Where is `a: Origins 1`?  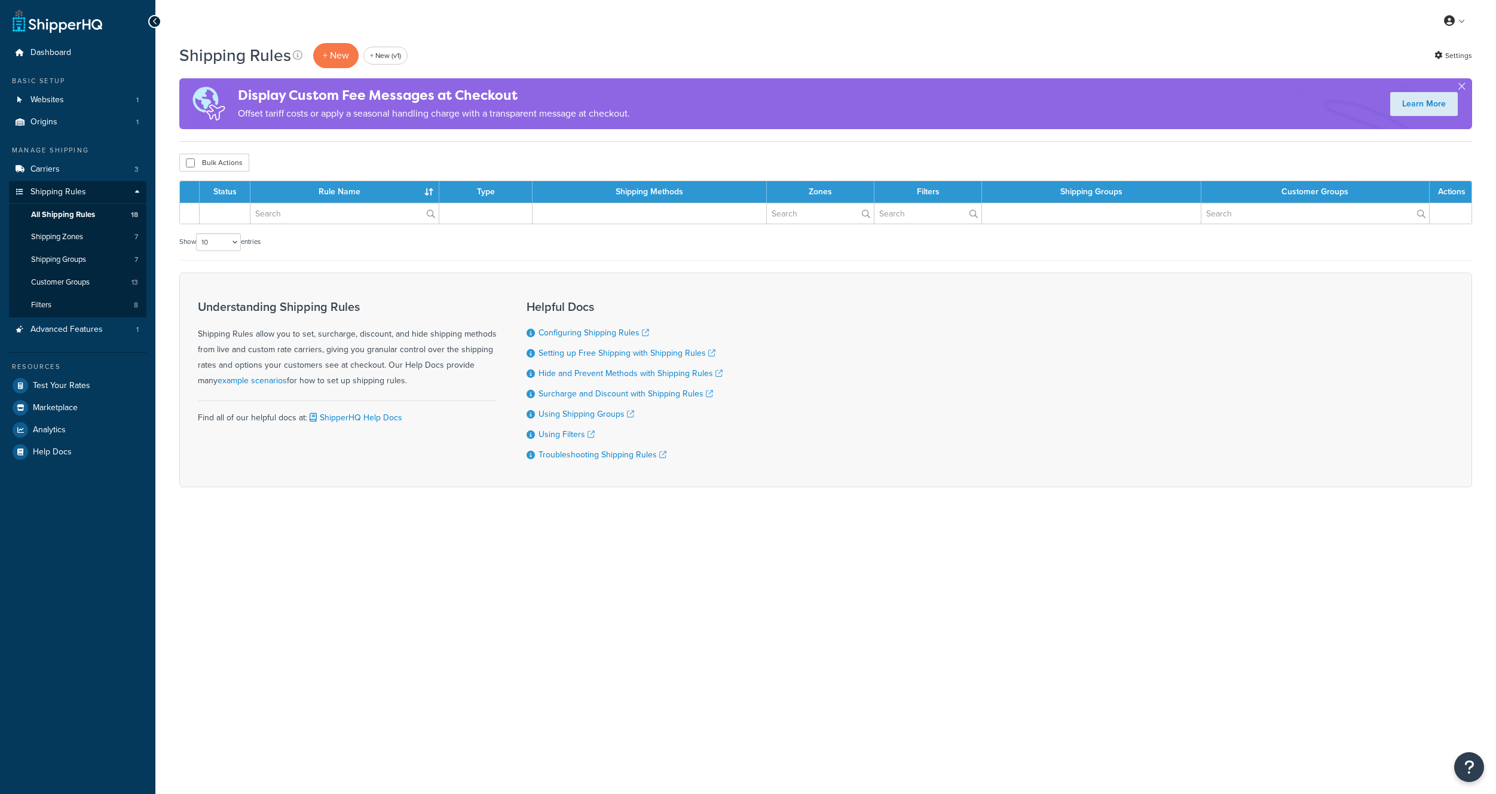
a: Origins 1 is located at coordinates (78, 122).